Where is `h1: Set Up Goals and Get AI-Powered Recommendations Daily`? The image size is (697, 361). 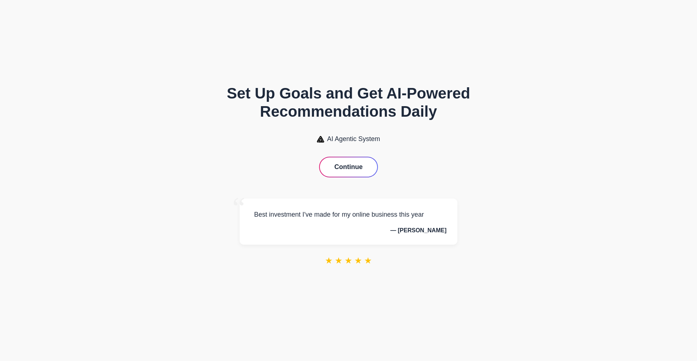
h1: Set Up Goals and Get AI-Powered Recommendations Daily is located at coordinates (349, 102).